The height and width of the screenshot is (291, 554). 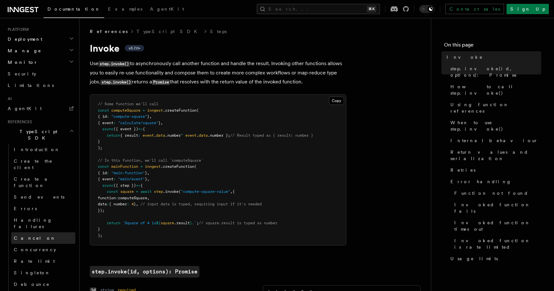 What do you see at coordinates (372, 9) in the screenshot?
I see `kbd: ⌘K` at bounding box center [372, 9].